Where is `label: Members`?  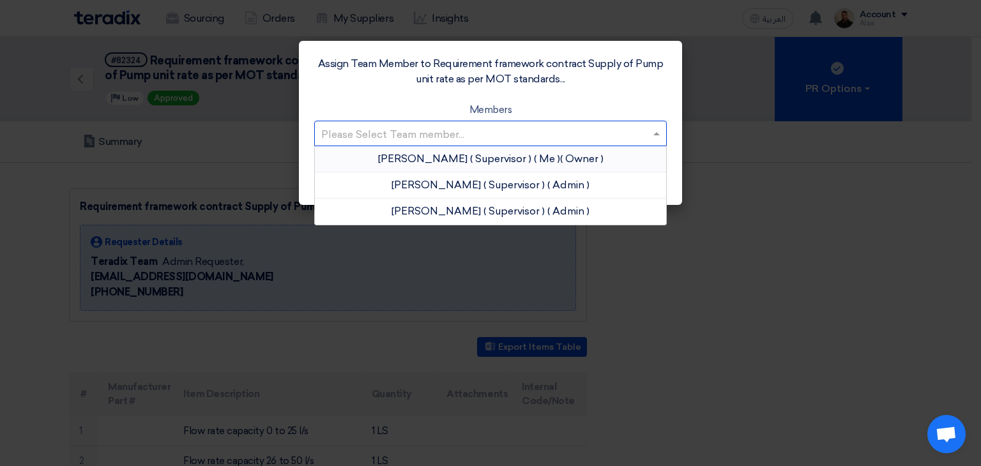 label: Members is located at coordinates (491, 110).